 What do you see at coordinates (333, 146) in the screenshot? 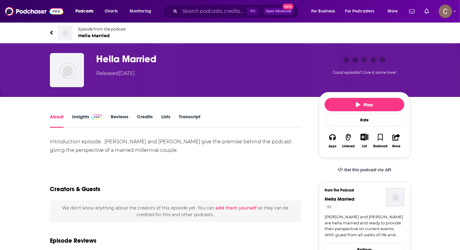
I see `div: Apps` at bounding box center [333, 146].